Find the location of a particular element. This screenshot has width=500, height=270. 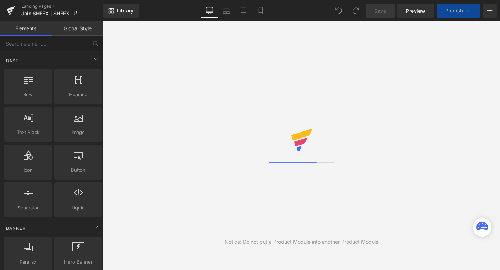

span: Save is located at coordinates (380, 11).